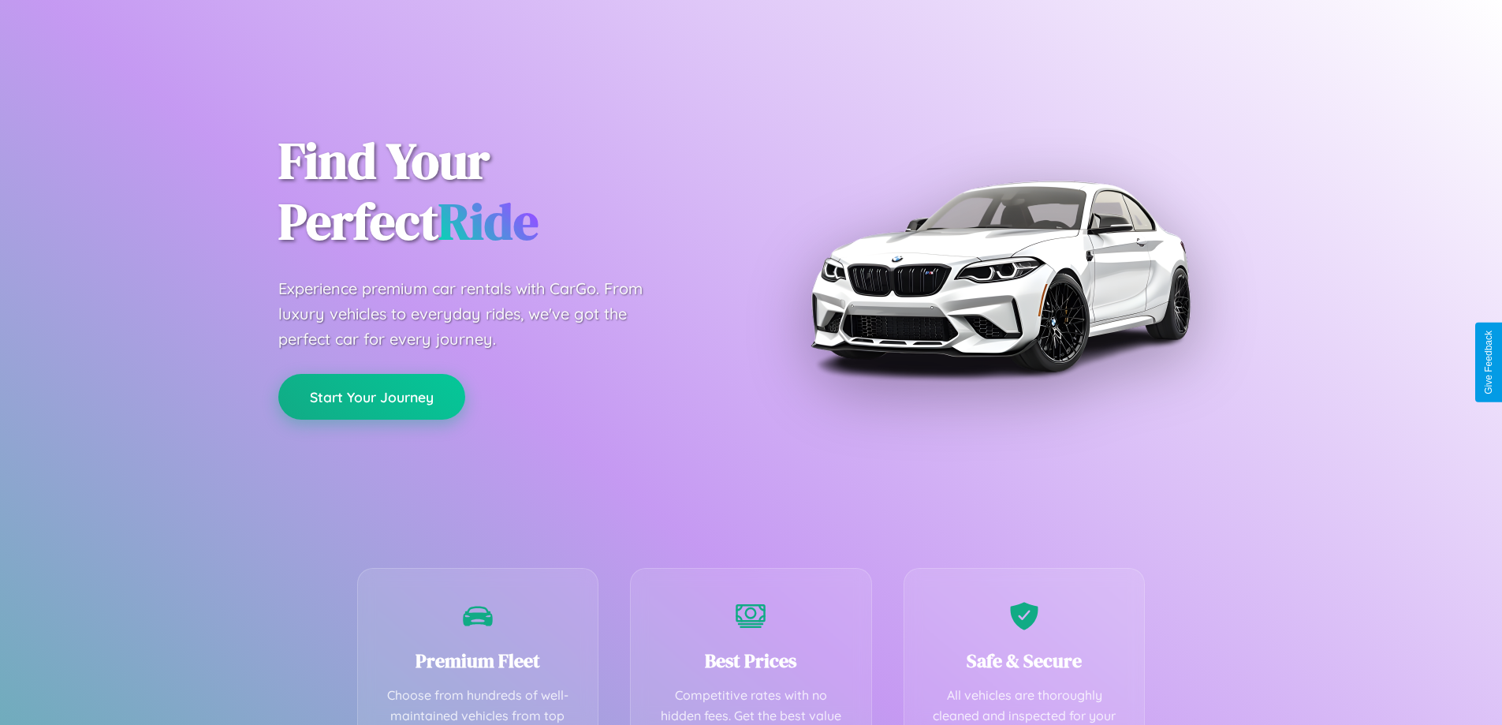 This screenshot has width=1502, height=725. Describe the element at coordinates (475, 314) in the screenshot. I see `p: Experience premium car rentals with CarGo. From luxury vehicles to everyday rides, we've got the ...` at that location.